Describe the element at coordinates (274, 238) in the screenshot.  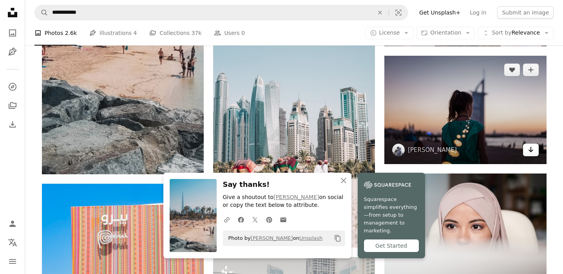
I see `span: Photo by on` at that location.